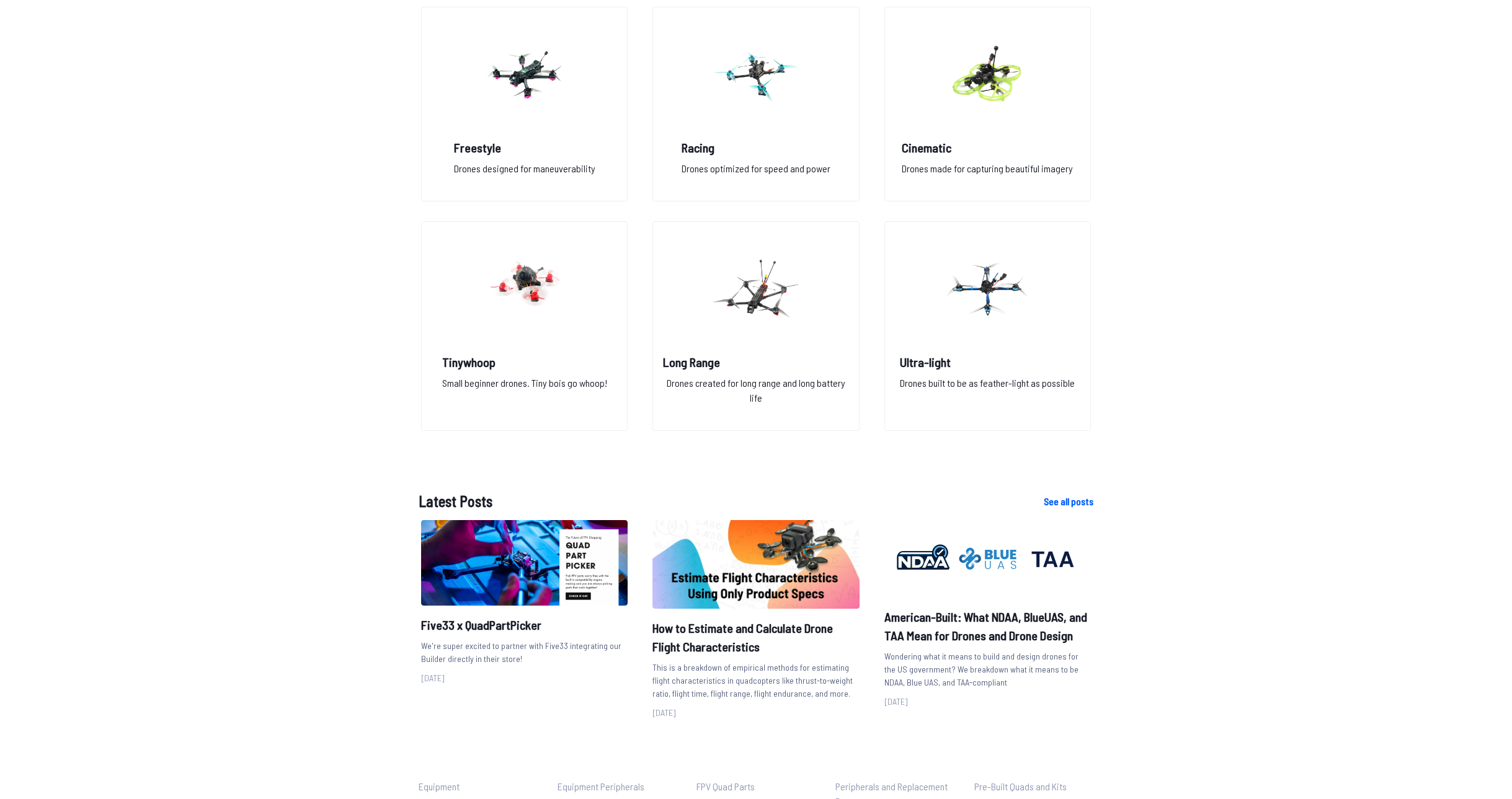 The height and width of the screenshot is (799, 1512). I want to click on p: Drones designed for maneuverability, so click(525, 173).